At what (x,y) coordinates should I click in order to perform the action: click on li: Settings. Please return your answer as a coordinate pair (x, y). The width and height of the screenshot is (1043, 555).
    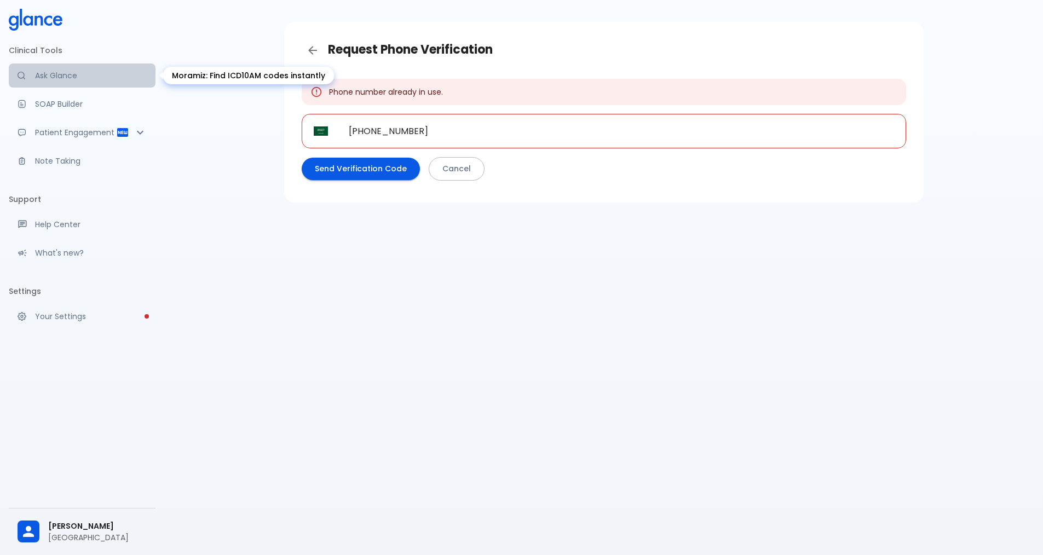
    Looking at the image, I should click on (82, 291).